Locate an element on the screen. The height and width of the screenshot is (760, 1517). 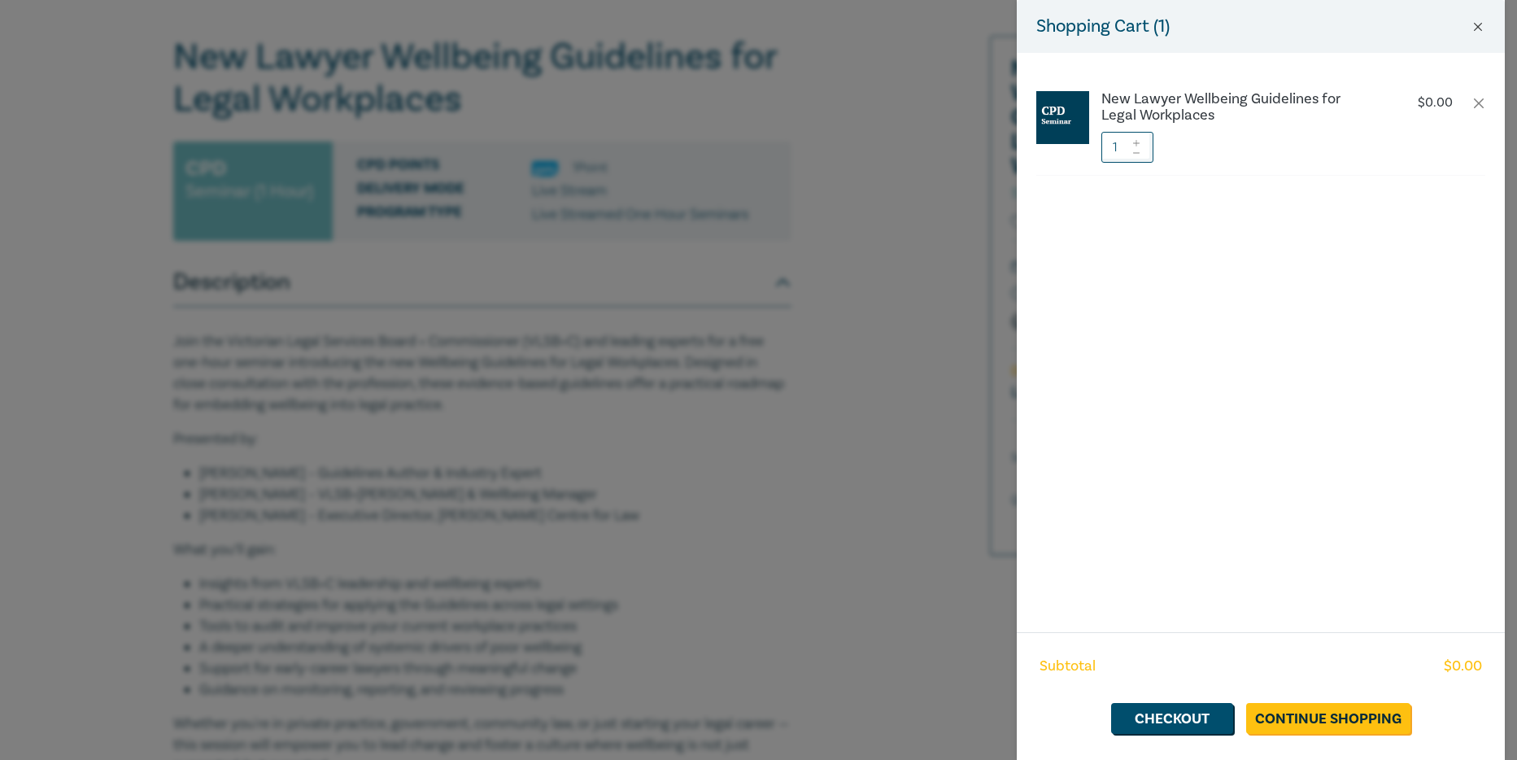
h6: New Lawyer Wellbeing Guidelines for Legal Workplaces is located at coordinates (1237, 107).